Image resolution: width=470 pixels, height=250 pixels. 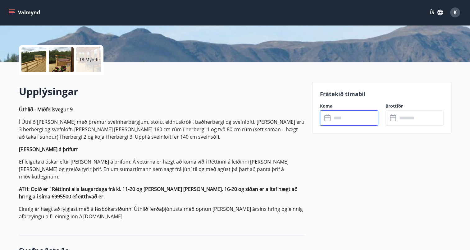 I want to click on h2: Upplýsingar, so click(x=162, y=91).